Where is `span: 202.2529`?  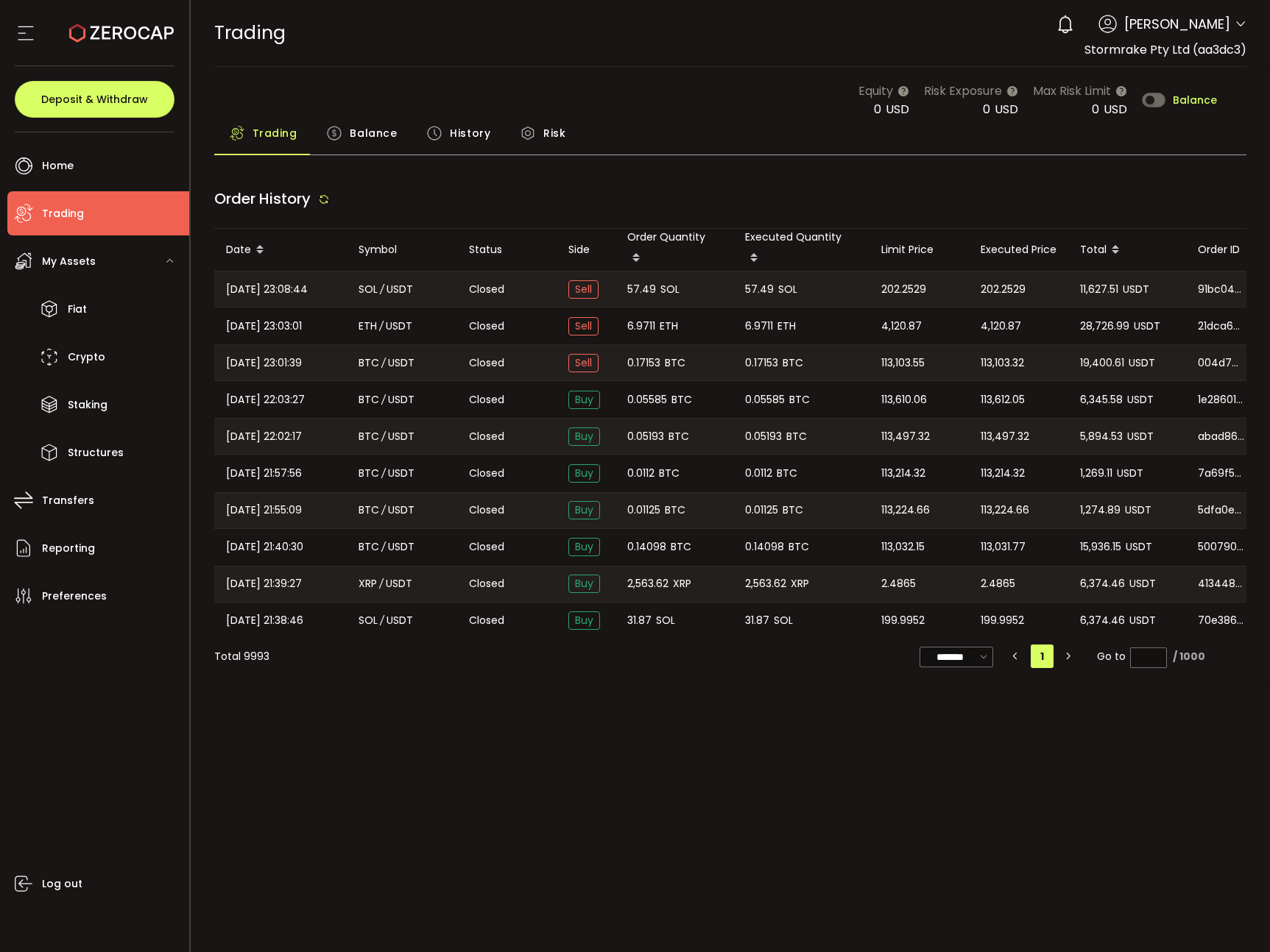 span: 202.2529 is located at coordinates (1003, 289).